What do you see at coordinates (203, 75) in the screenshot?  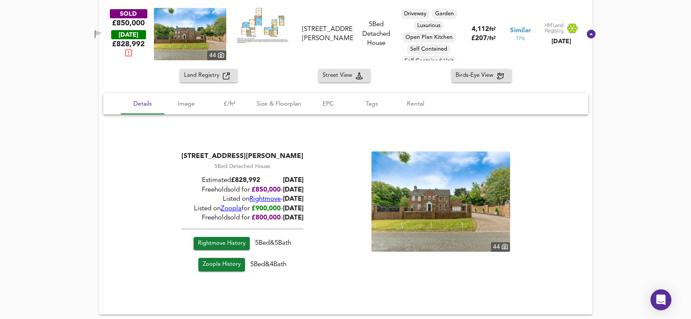 I see `span: Land Registry` at bounding box center [203, 75].